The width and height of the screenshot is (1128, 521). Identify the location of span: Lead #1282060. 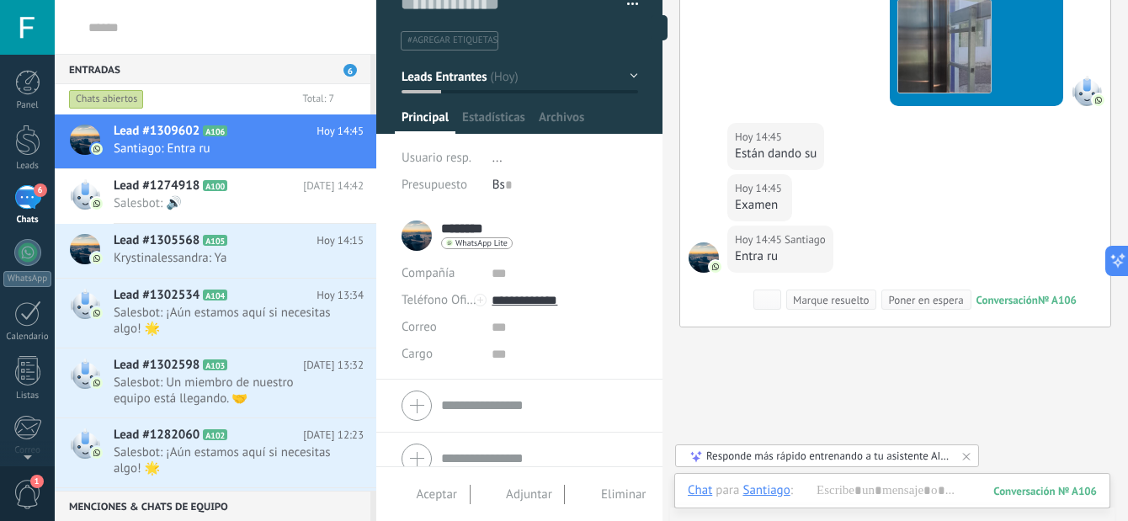
(157, 435).